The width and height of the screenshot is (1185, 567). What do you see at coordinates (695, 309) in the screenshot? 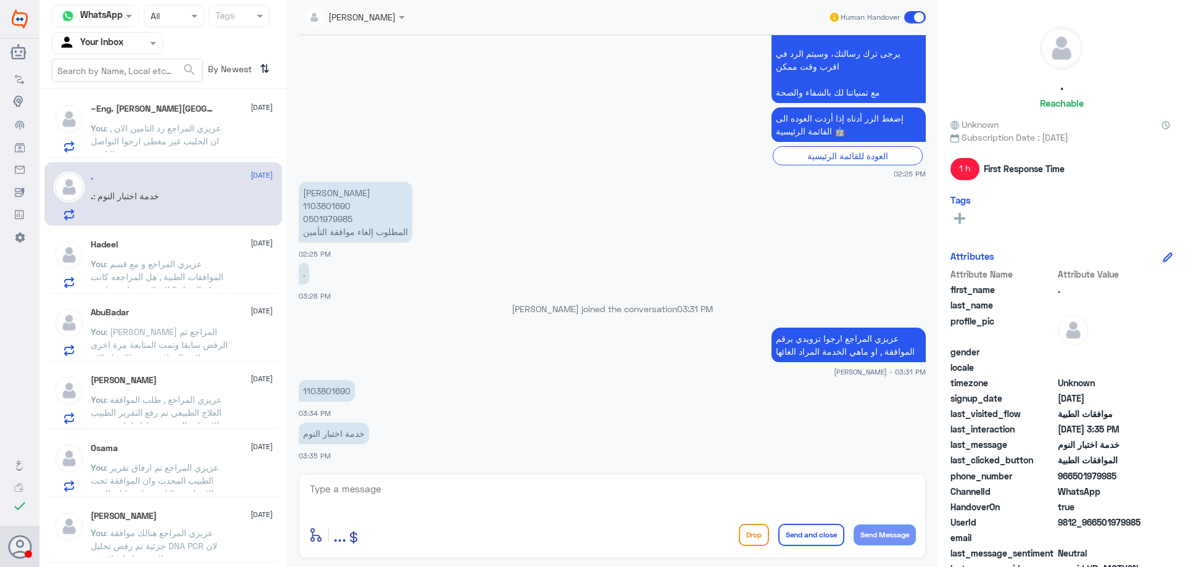
I see `span: 03:31 PM` at bounding box center [695, 309].